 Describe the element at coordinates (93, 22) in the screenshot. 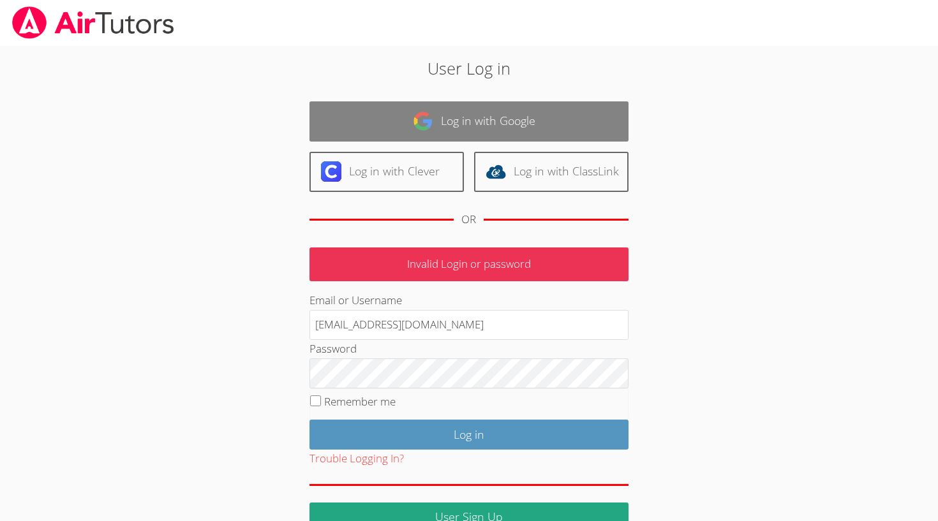

I see `img: airtutors_banner-c4298cdbf04f3fff15de1276eac7730deb9818008684d7c2e4769d2f7ddbe033.png` at that location.